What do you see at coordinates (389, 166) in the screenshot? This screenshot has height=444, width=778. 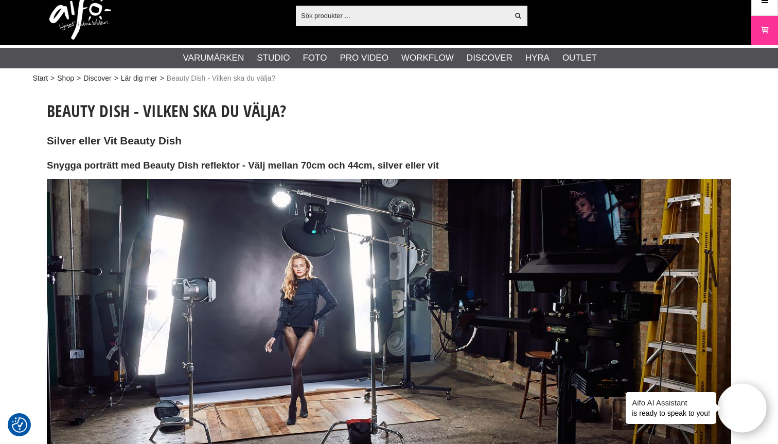 I see `h3: Snygga porträtt med Beauty Dish reflektor - Välj mellan 70cm och 44cm, silver eller vit` at bounding box center [389, 166].